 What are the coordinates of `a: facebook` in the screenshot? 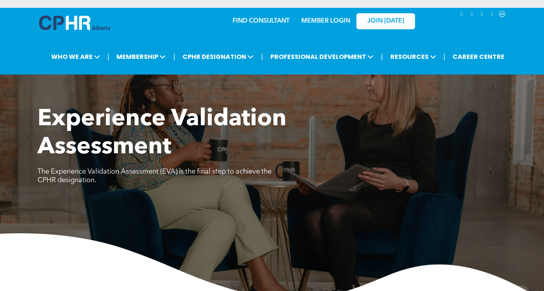 It's located at (492, 15).